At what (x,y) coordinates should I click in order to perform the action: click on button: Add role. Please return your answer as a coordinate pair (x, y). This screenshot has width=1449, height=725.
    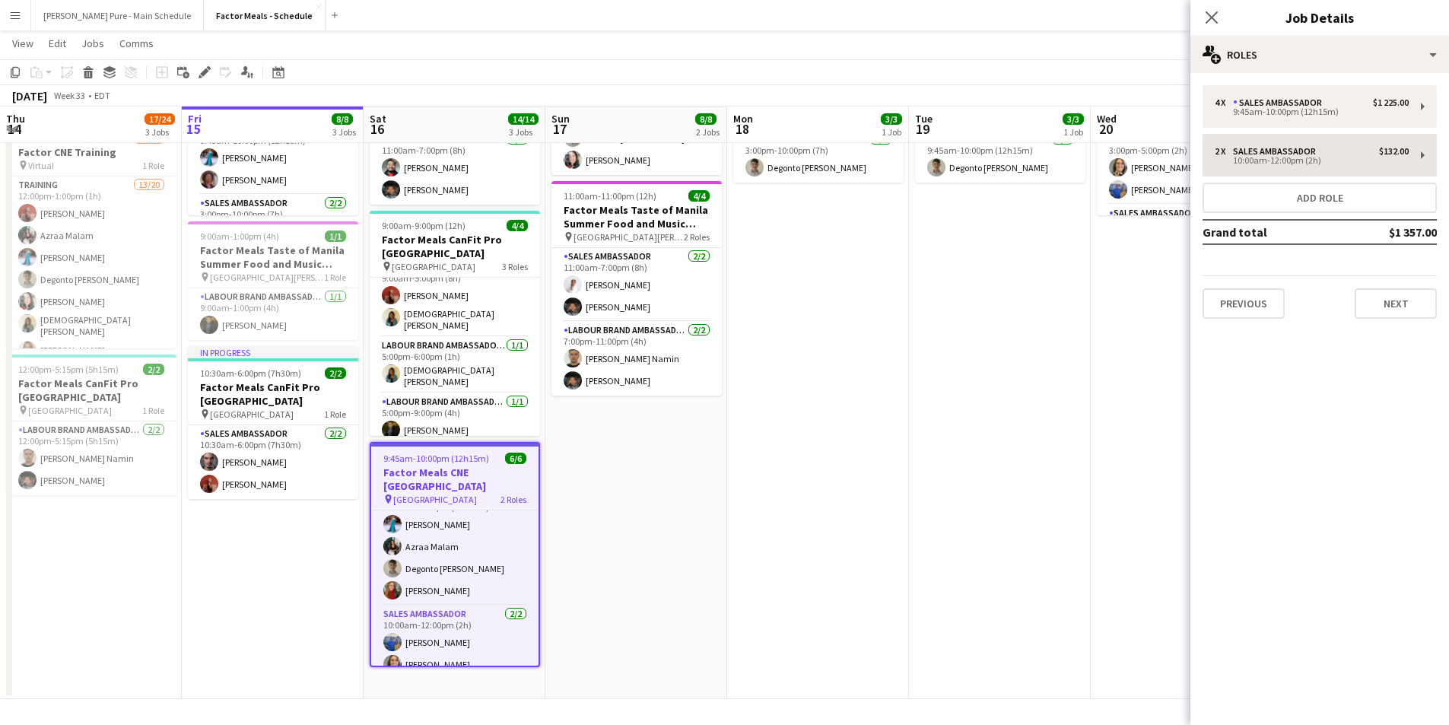
    Looking at the image, I should click on (1320, 198).